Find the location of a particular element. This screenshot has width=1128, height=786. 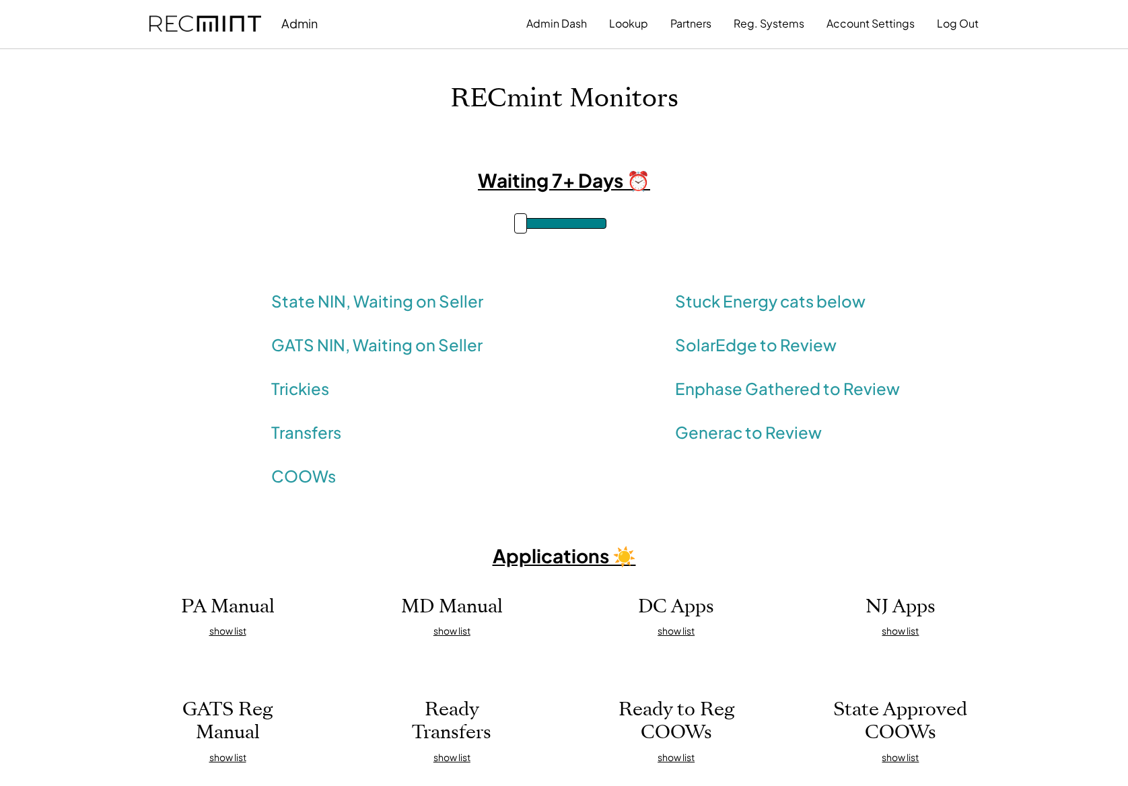

a: Enphase Gathered to Review is located at coordinates (787, 389).